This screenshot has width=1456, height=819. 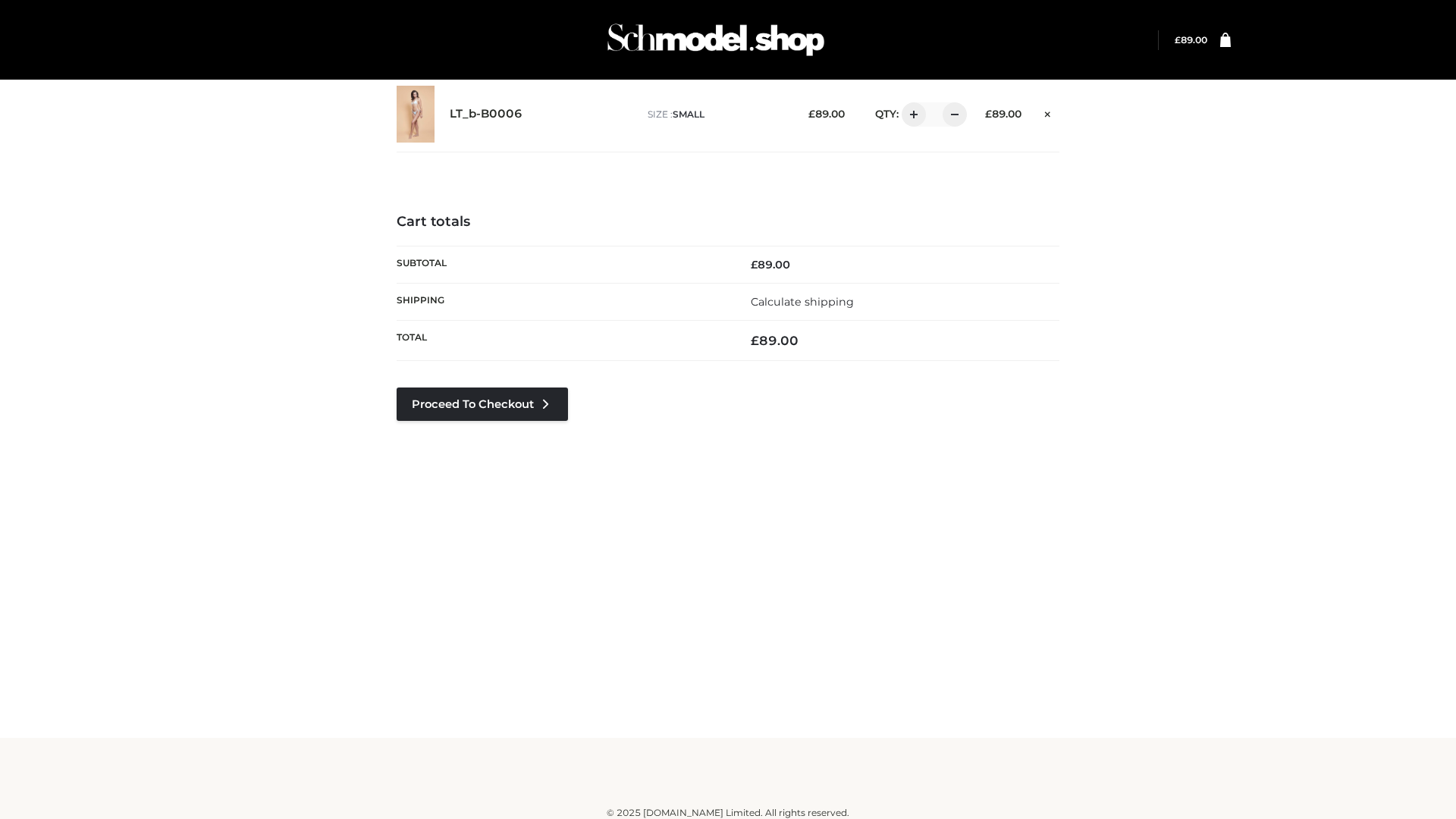 What do you see at coordinates (716, 39) in the screenshot?
I see `a: Schmodel Admin 964` at bounding box center [716, 39].